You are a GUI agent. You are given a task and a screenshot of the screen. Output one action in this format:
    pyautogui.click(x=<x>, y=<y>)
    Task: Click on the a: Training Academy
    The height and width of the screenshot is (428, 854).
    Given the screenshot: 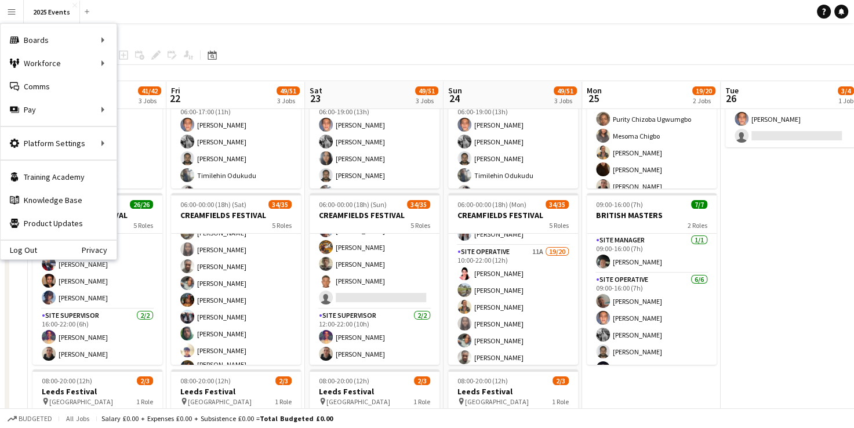 What is the action you would take?
    pyautogui.click(x=59, y=177)
    